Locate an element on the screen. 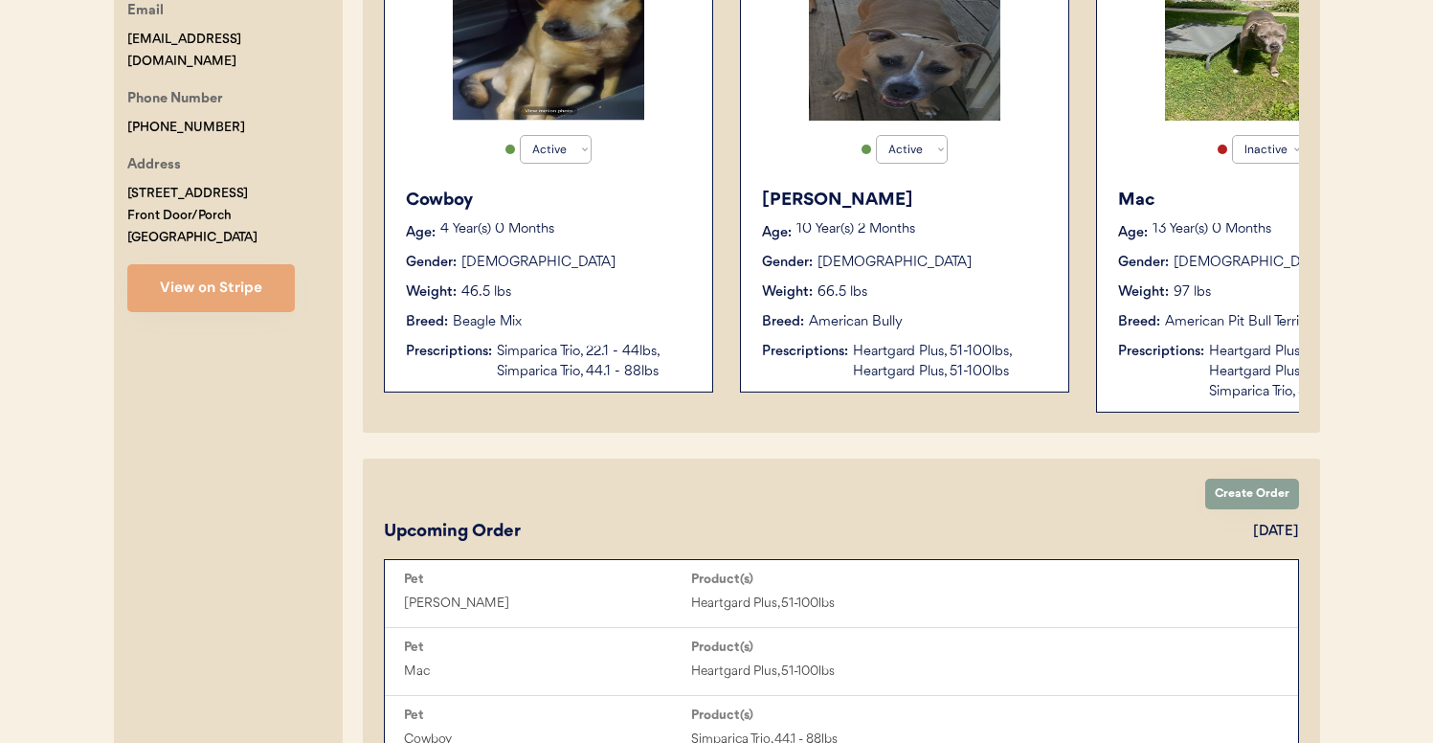 This screenshot has height=743, width=1433. div: Simparica Trio, 22.1 - 44lbs, Simparica Trio, 44.1 - 88lbs is located at coordinates (594, 362).